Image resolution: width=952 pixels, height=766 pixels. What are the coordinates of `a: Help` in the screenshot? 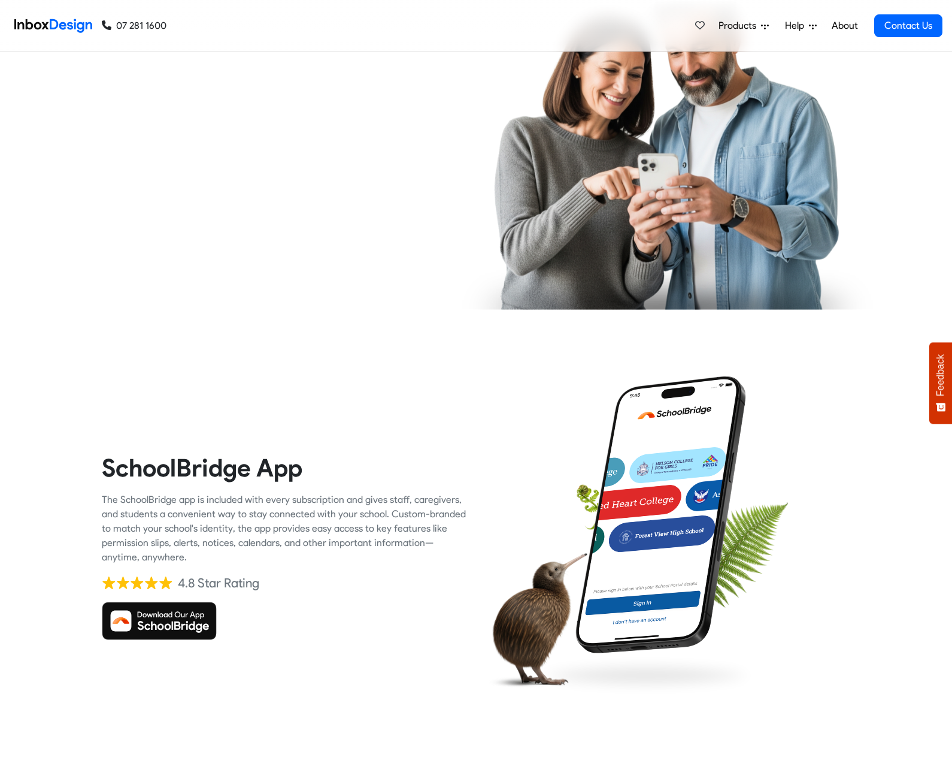 It's located at (801, 26).